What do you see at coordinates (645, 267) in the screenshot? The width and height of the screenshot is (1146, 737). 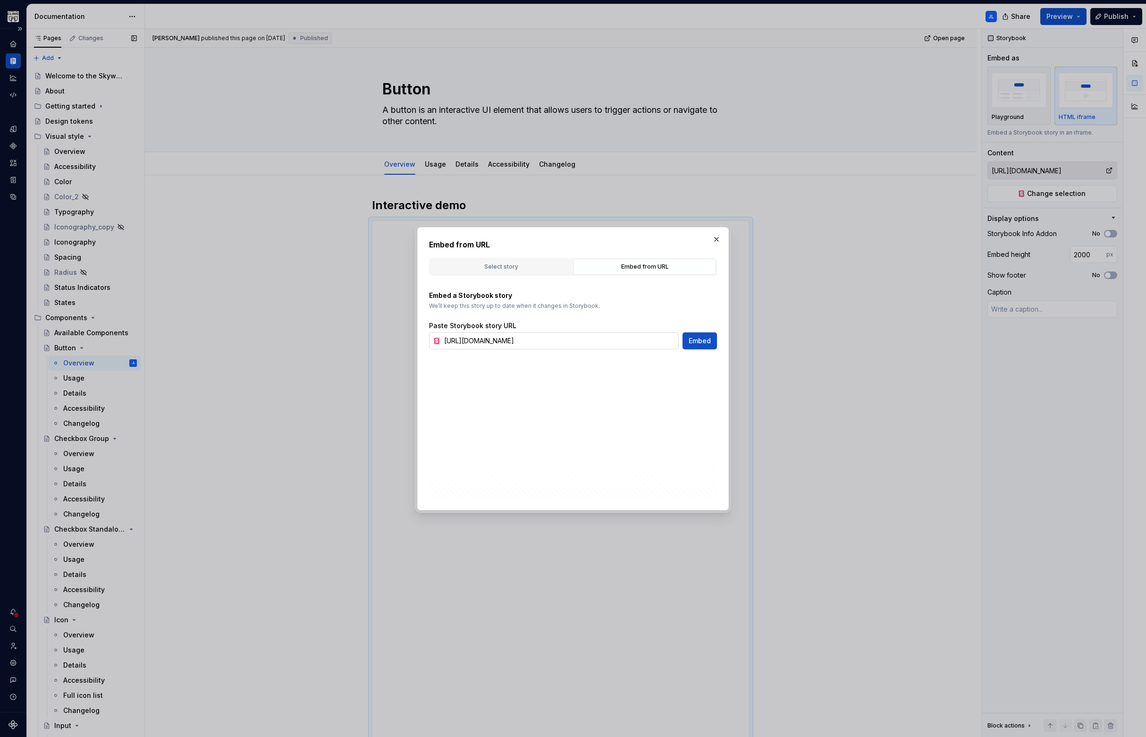 I see `div: Embed from URL` at bounding box center [645, 267].